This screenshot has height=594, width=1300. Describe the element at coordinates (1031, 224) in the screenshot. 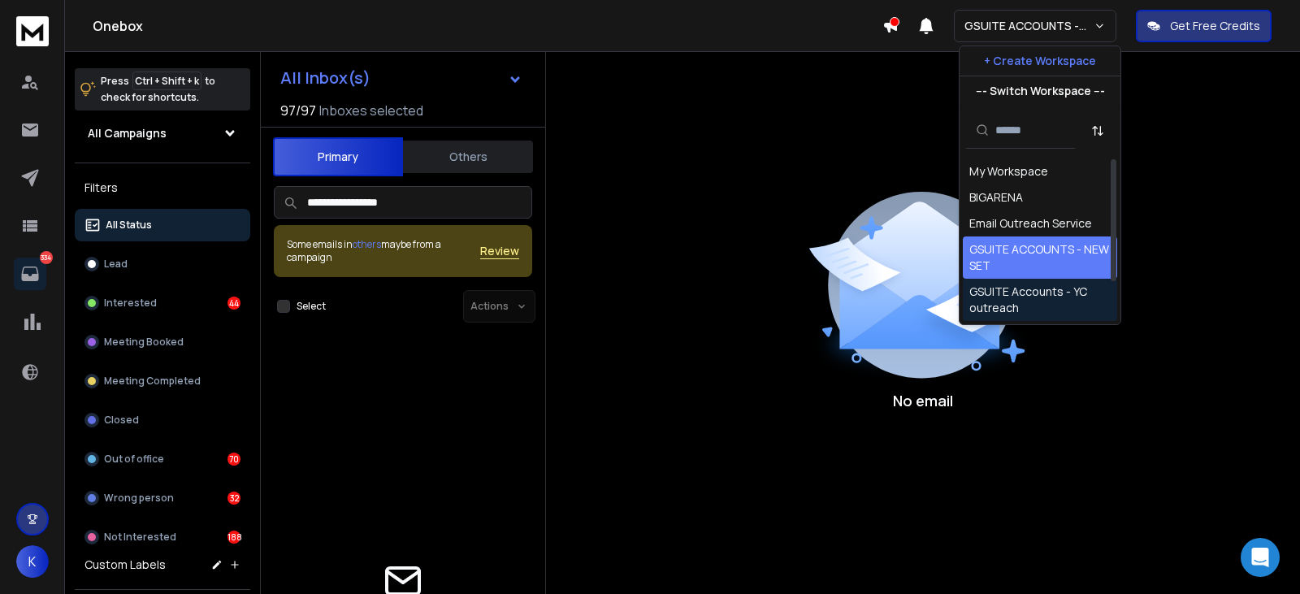

I see `div: Email Outreach Service` at that location.